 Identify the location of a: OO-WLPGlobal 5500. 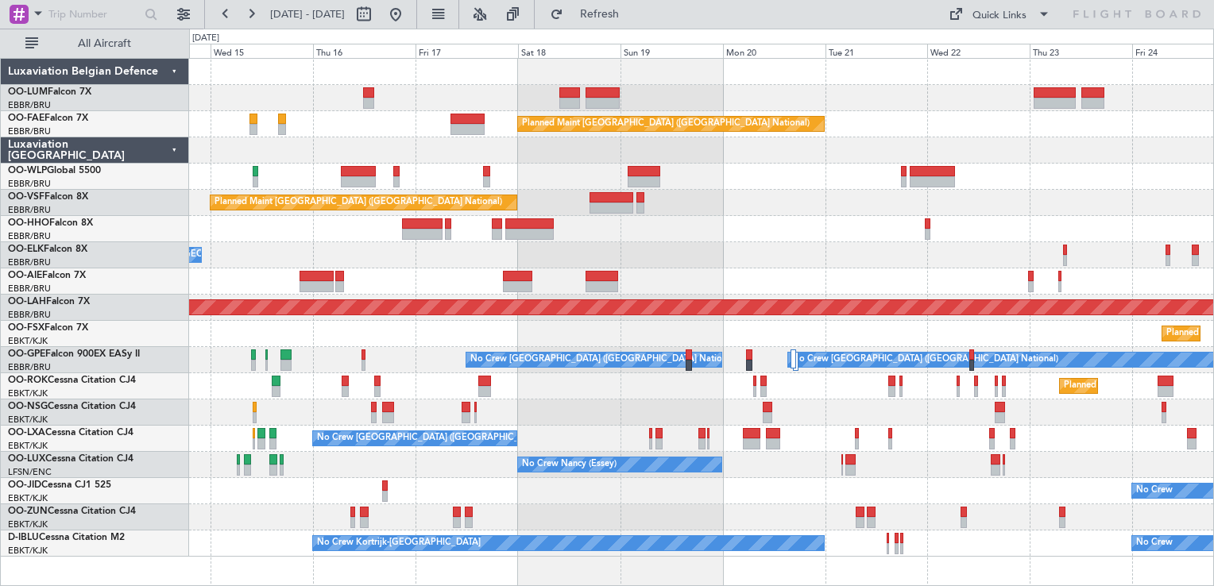
(54, 171).